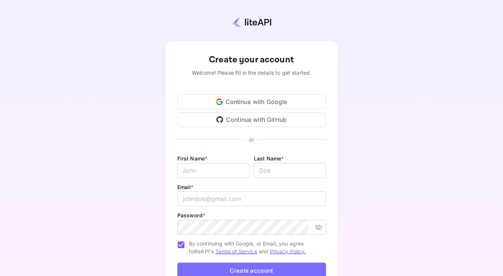 This screenshot has width=503, height=276. I want to click on a: Privacy Policy., so click(288, 251).